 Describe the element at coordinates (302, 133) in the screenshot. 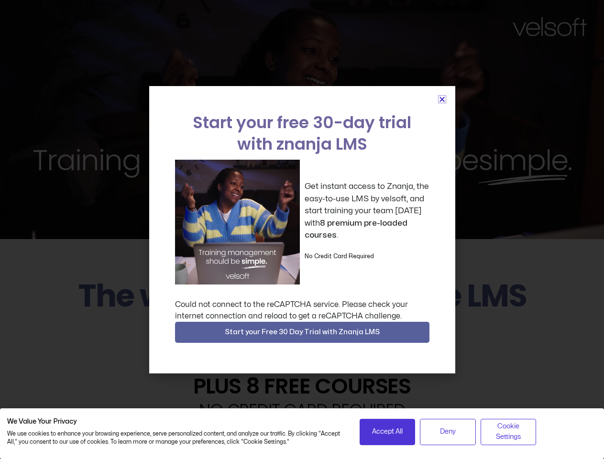

I see `h2: Start your free 30-day trial with znanja LMS` at that location.